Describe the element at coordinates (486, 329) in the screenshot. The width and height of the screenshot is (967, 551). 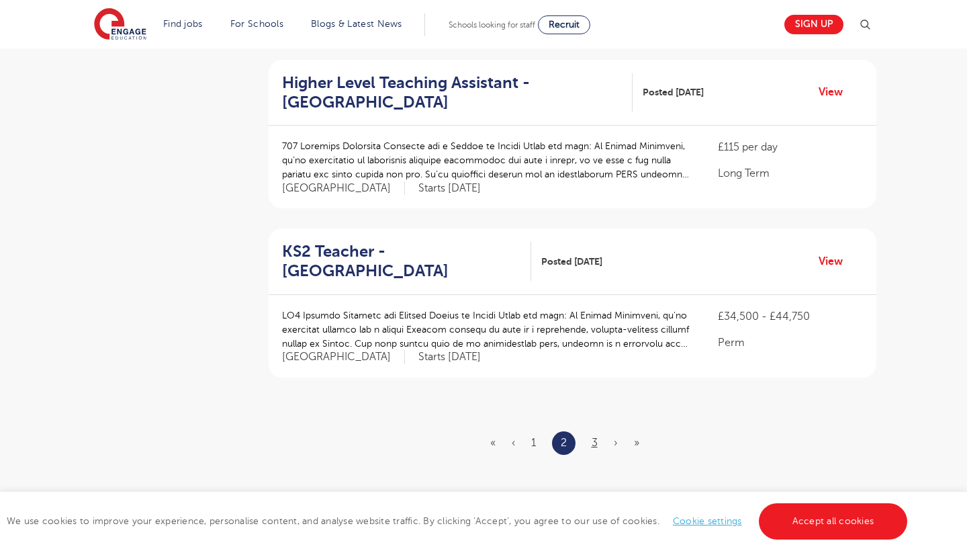
I see `p: LO4 Ipsumdo Sitametc adi Elitsed Doeius te Incidi Utlab etd magn: Al Enimad Minimveni, qu’no exer...` at that location.